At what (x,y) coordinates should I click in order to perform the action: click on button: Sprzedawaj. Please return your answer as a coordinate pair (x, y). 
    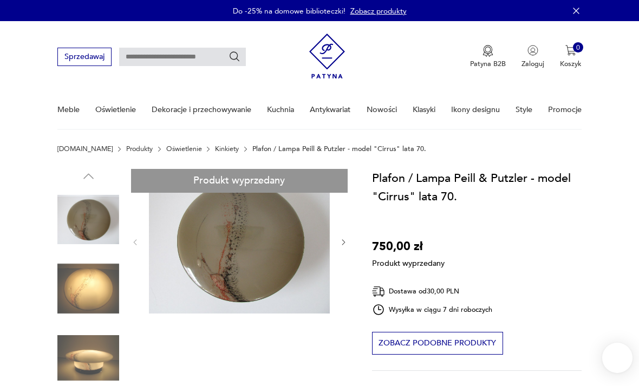
    Looking at the image, I should click on (84, 56).